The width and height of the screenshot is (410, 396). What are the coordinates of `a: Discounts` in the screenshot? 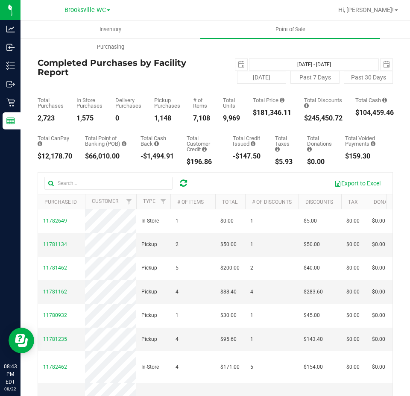 It's located at (319, 202).